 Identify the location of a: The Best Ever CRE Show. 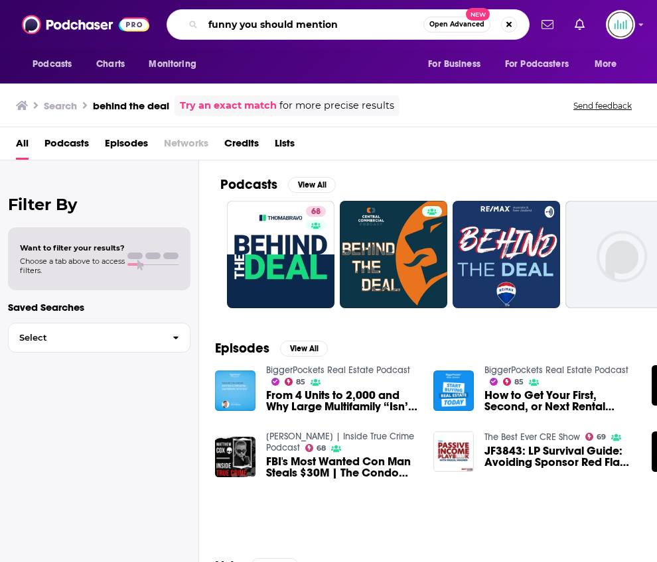
(532, 437).